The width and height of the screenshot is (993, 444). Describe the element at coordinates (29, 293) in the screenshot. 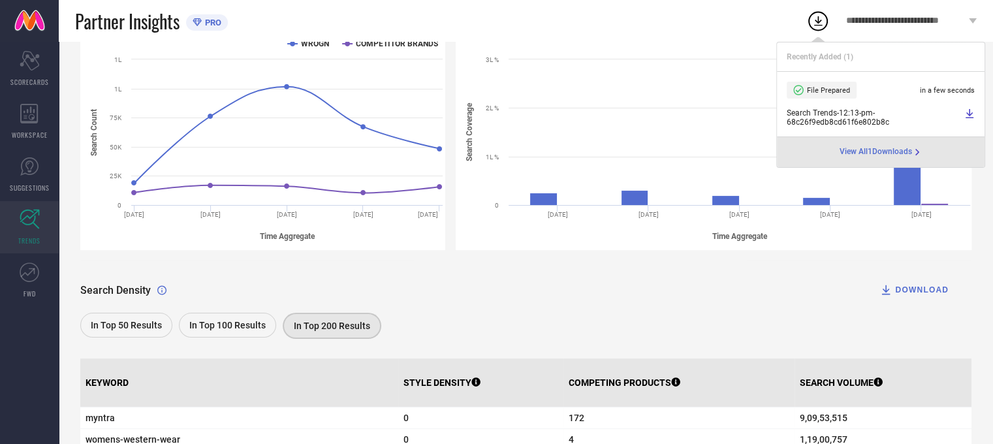

I see `span: FWD` at that location.